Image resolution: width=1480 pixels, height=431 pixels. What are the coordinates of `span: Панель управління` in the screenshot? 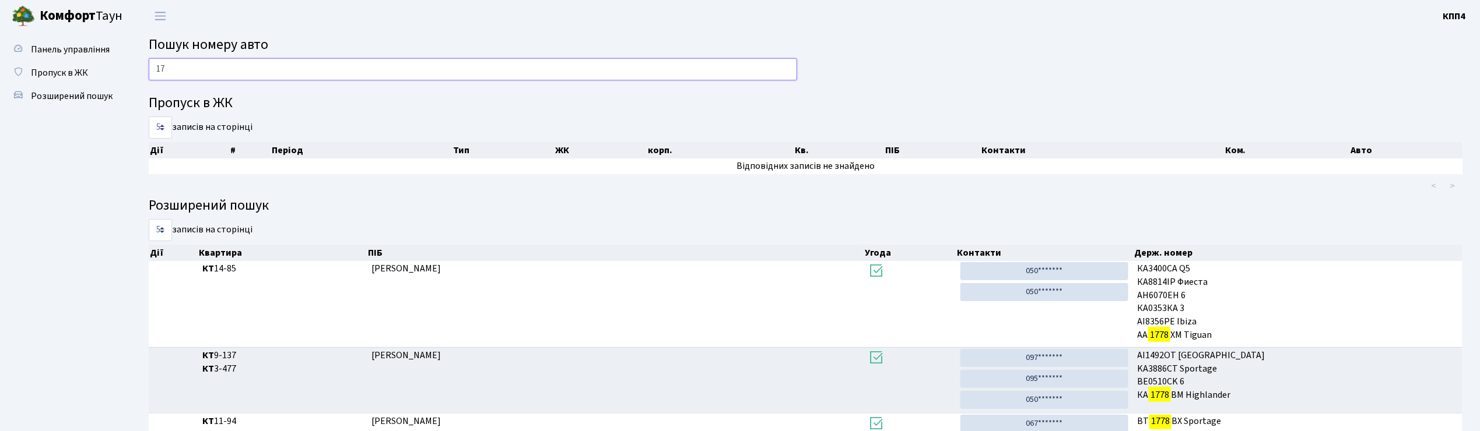 It's located at (70, 50).